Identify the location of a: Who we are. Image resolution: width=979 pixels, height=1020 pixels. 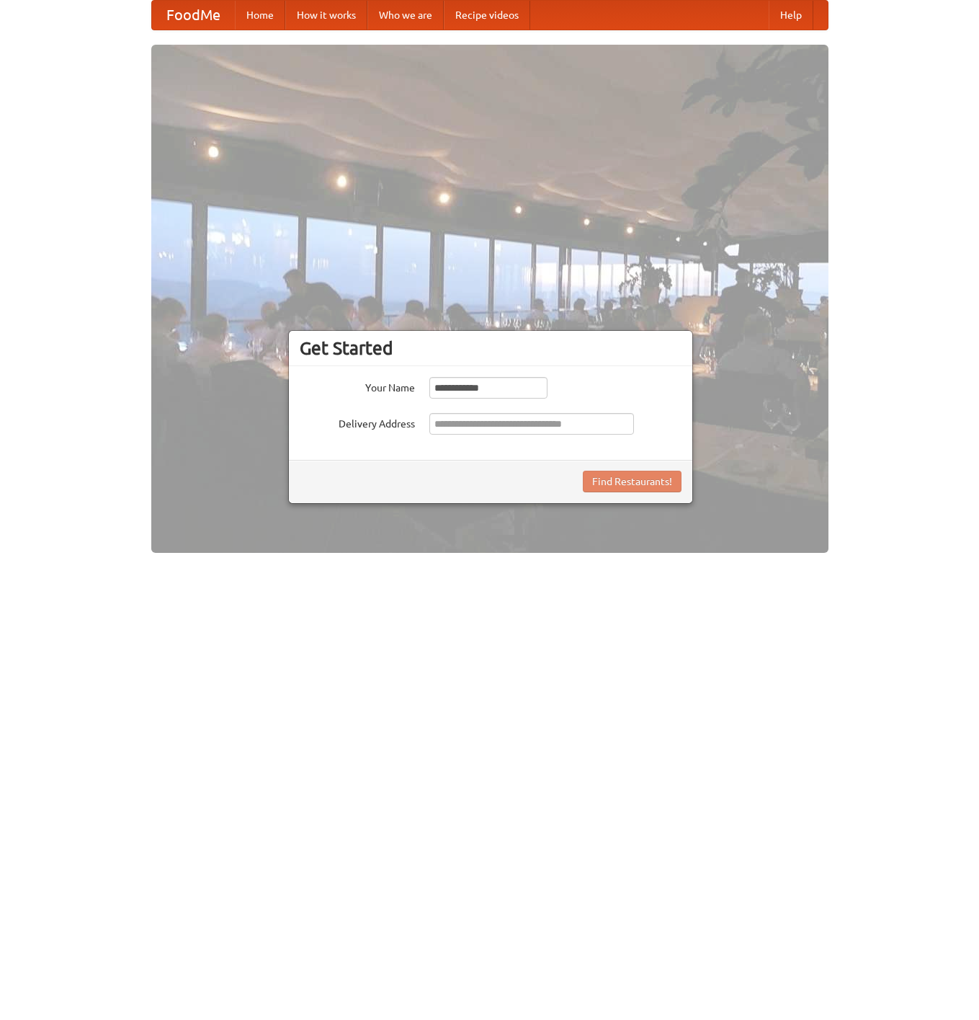
(406, 15).